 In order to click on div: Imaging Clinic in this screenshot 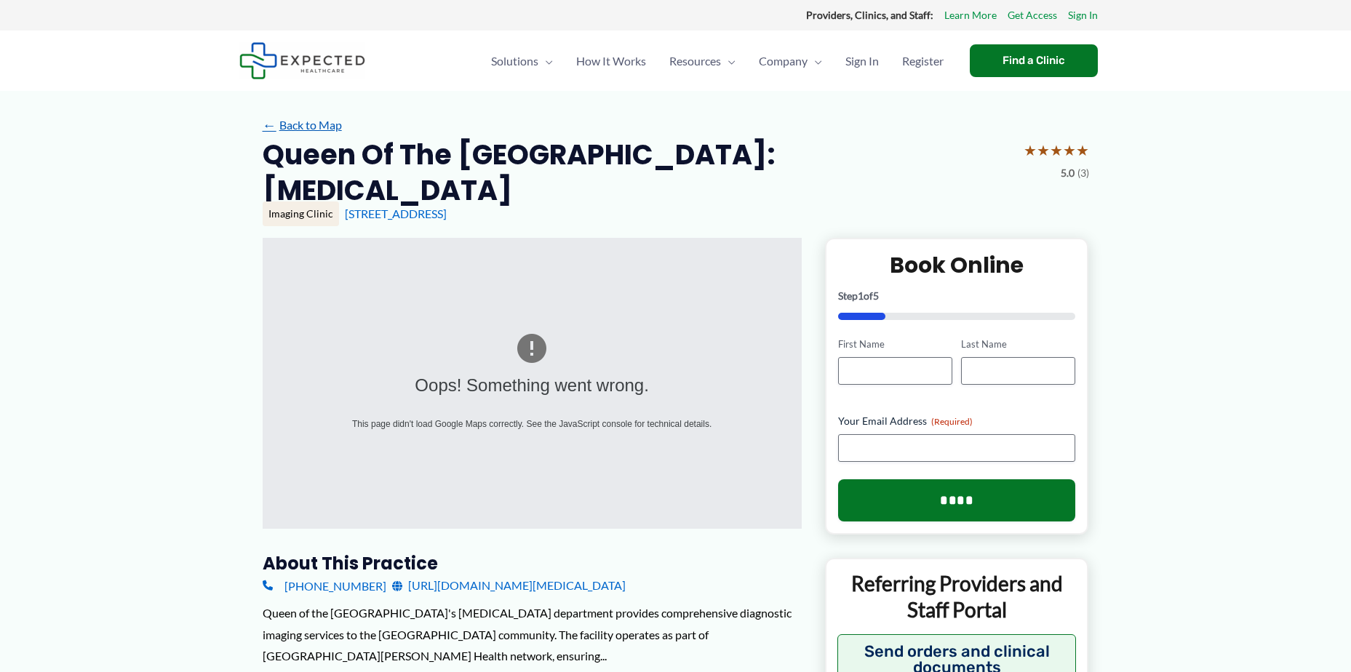, I will do `click(300, 214)`.